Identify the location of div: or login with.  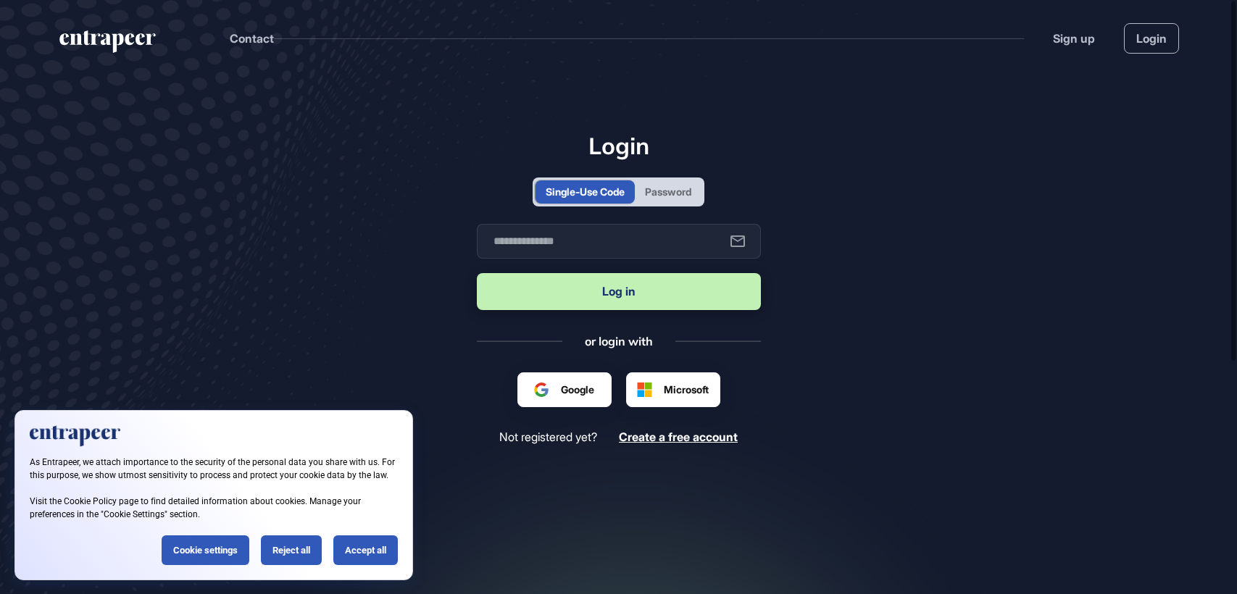
(619, 341).